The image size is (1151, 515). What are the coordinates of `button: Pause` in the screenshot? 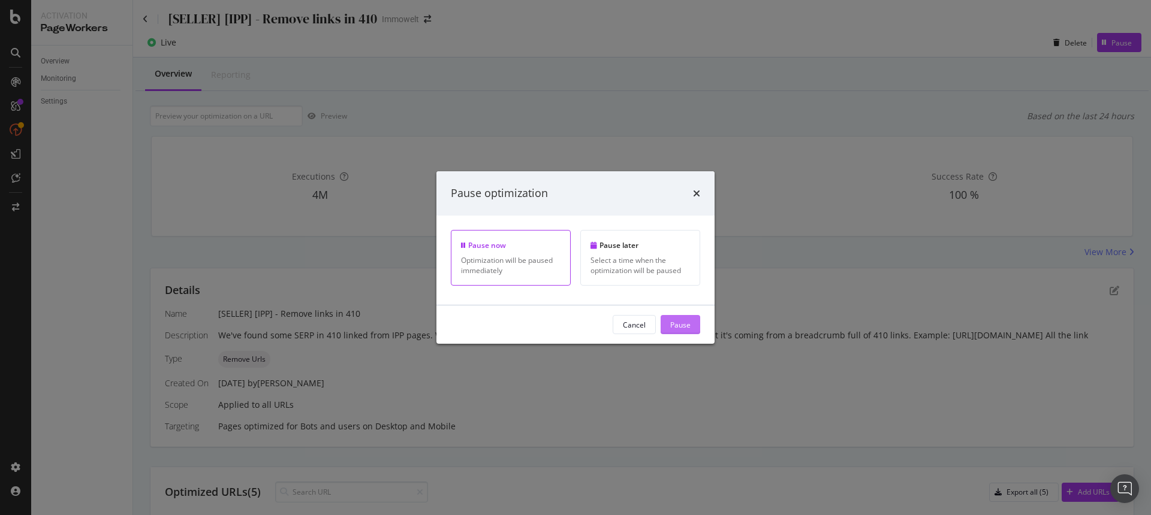 It's located at (680, 325).